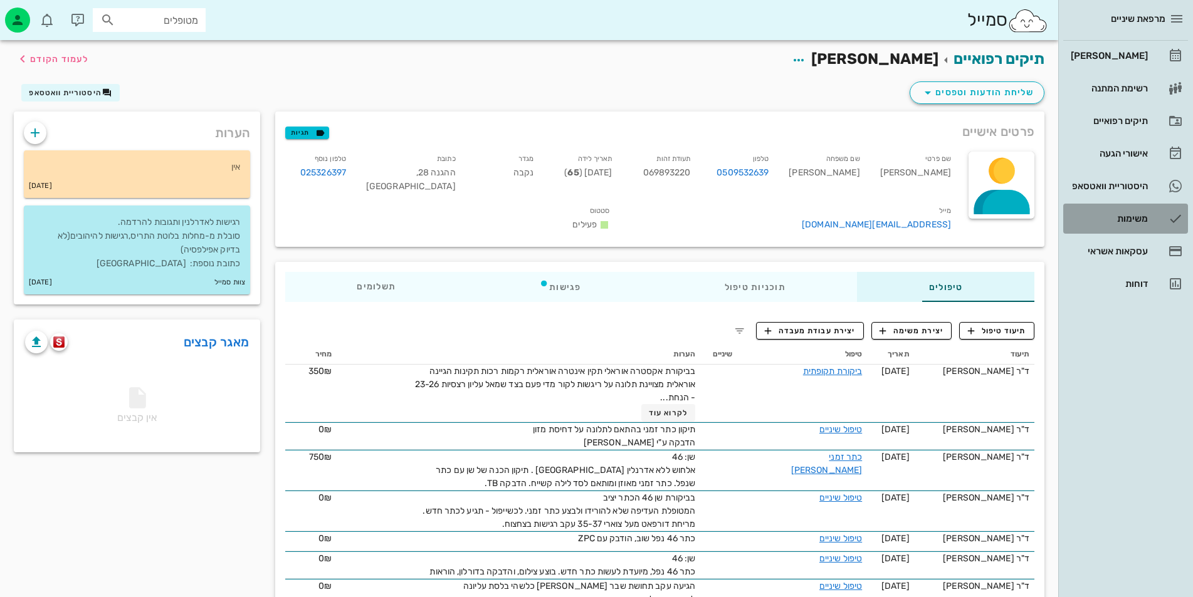  Describe the element at coordinates (1138, 19) in the screenshot. I see `span: מרפאת שיניים` at that location.